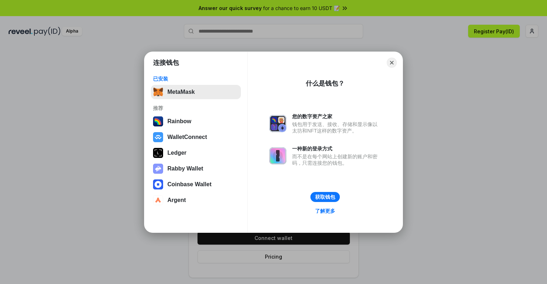 This screenshot has height=284, width=547. Describe the element at coordinates (196, 153) in the screenshot. I see `button: Ledger` at that location.